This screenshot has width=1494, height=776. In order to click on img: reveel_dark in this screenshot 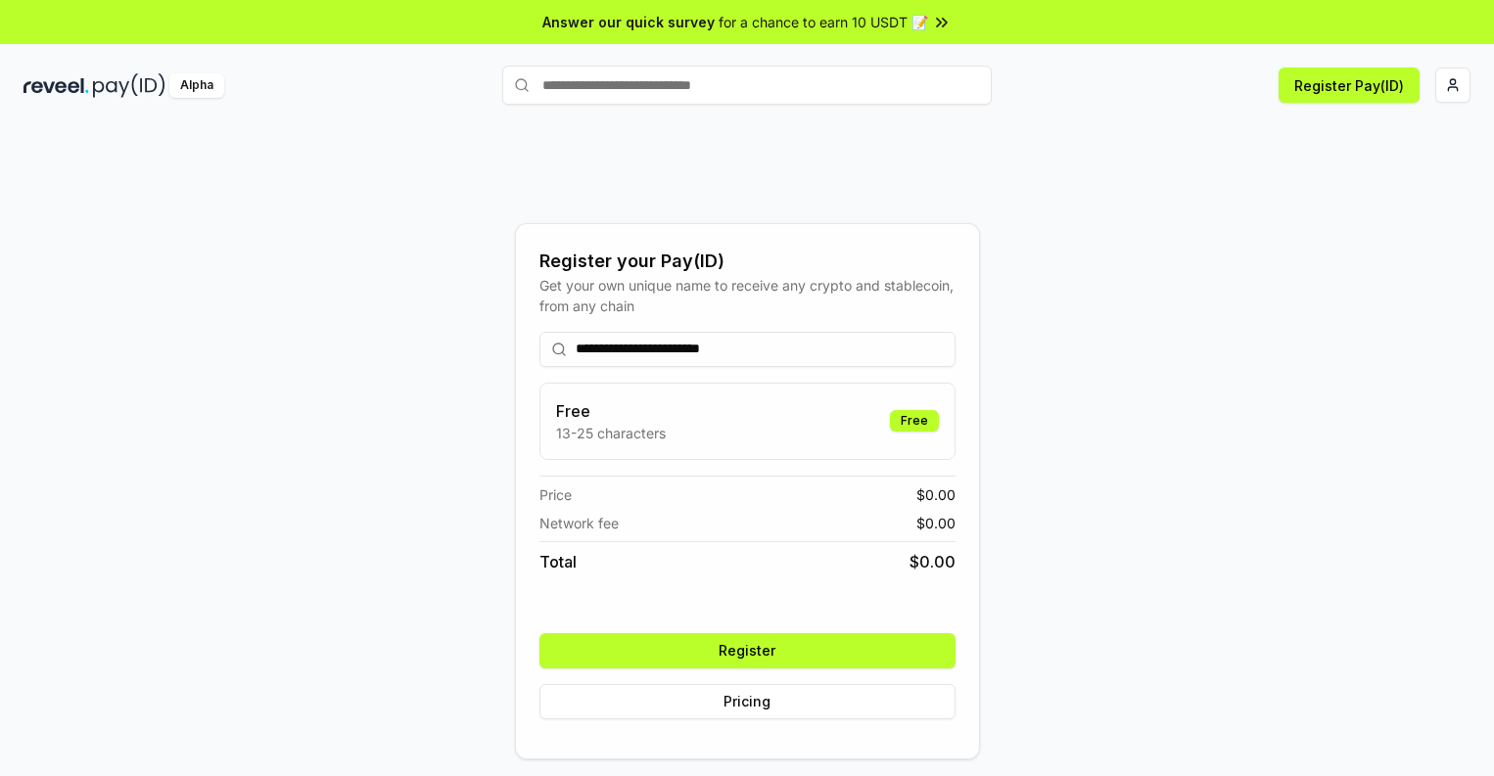, I will do `click(56, 85)`.